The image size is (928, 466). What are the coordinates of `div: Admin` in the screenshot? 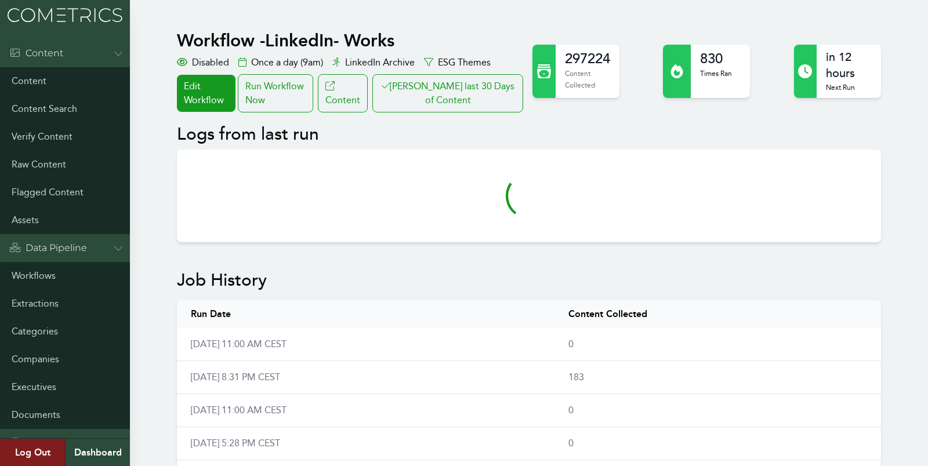 It's located at (33, 443).